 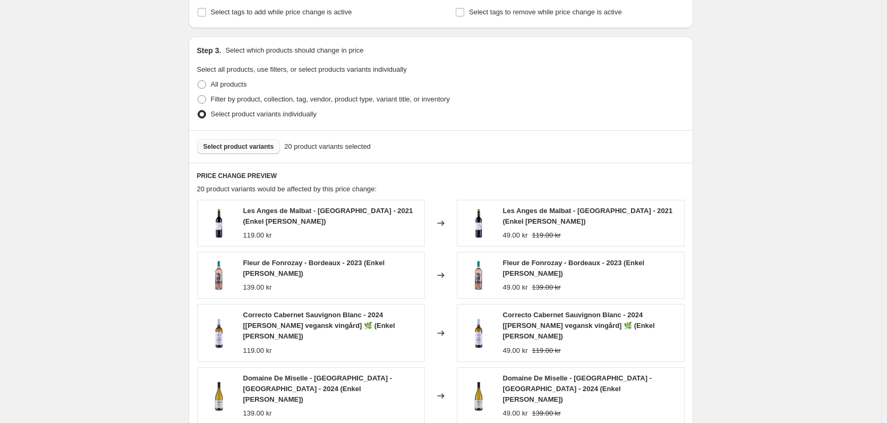 What do you see at coordinates (546, 12) in the screenshot?
I see `span: Select tags to remove while price change is active` at bounding box center [546, 12].